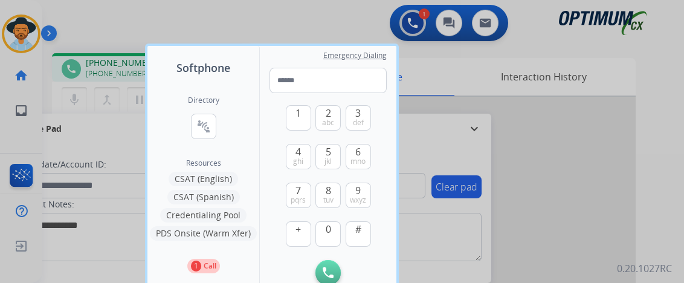 The image size is (684, 283). I want to click on span: Resources, so click(204, 163).